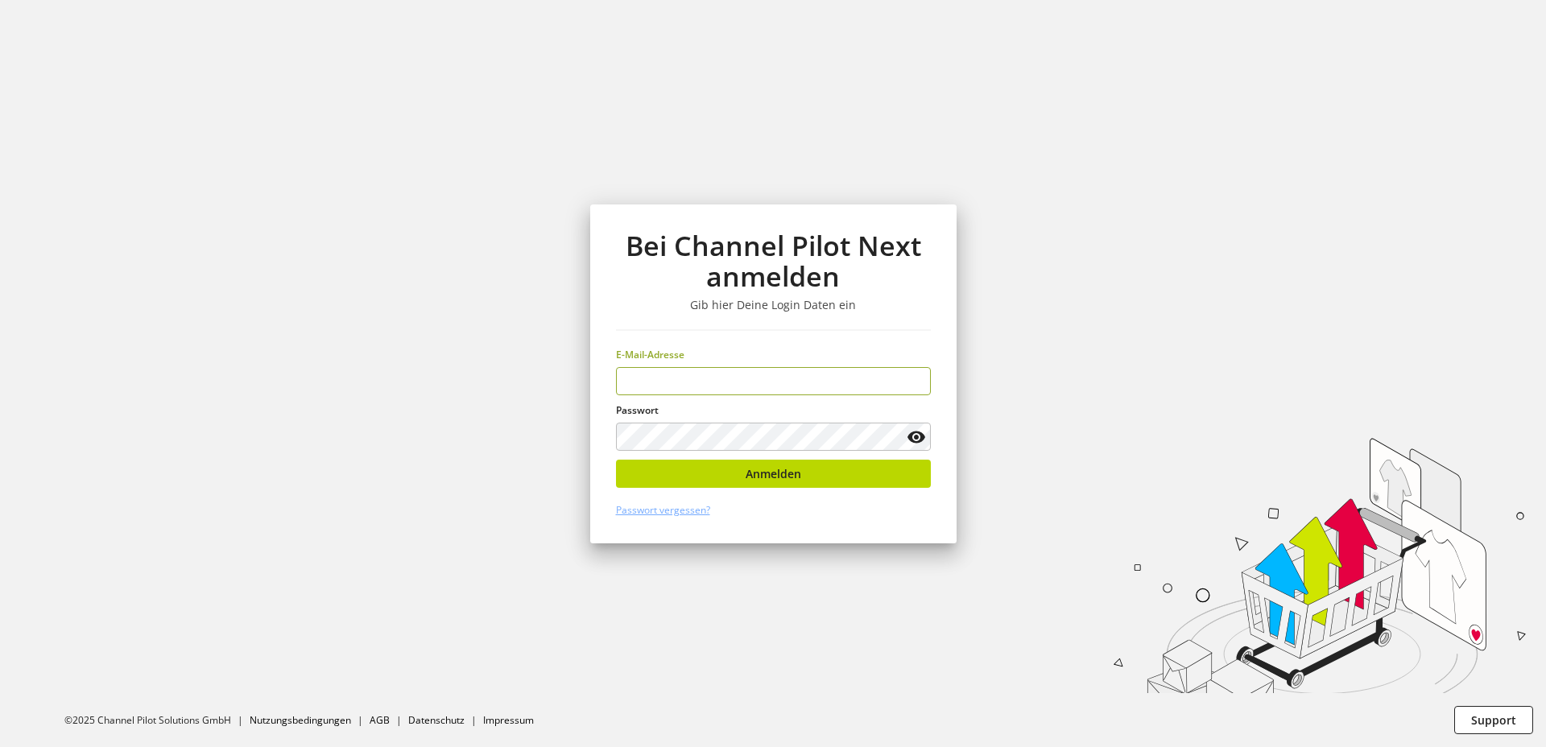 The width and height of the screenshot is (1546, 747). Describe the element at coordinates (436, 720) in the screenshot. I see `a: Datenschutz` at that location.